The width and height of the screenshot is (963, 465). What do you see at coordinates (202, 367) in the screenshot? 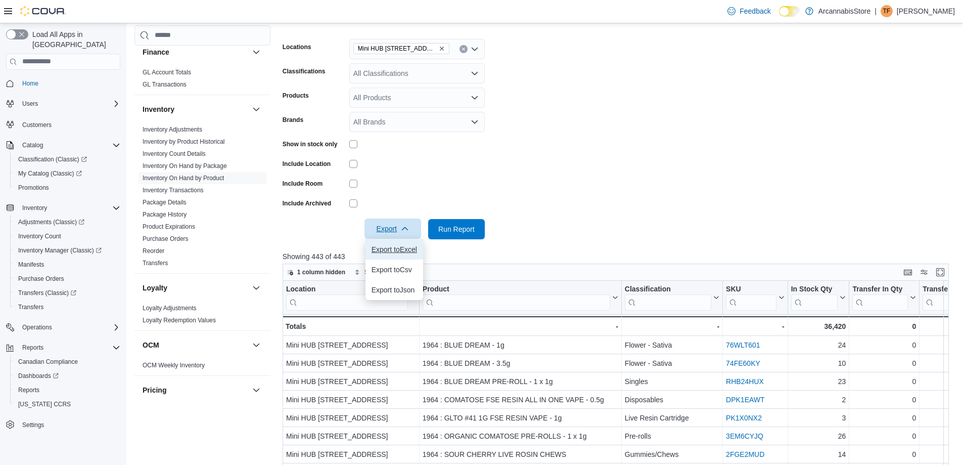
I see `div: OCM` at bounding box center [202, 367].